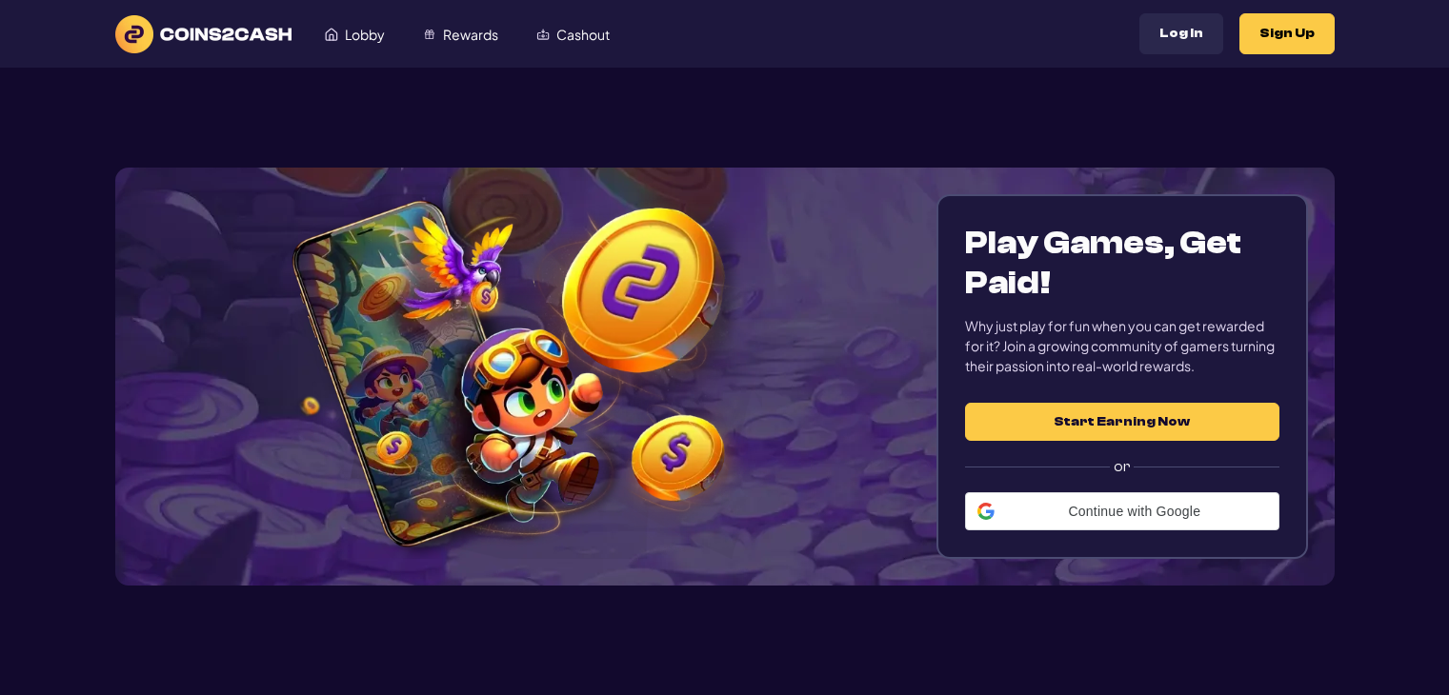 This screenshot has height=695, width=1449. Describe the element at coordinates (1122, 511) in the screenshot. I see `div: Continue with Google` at that location.